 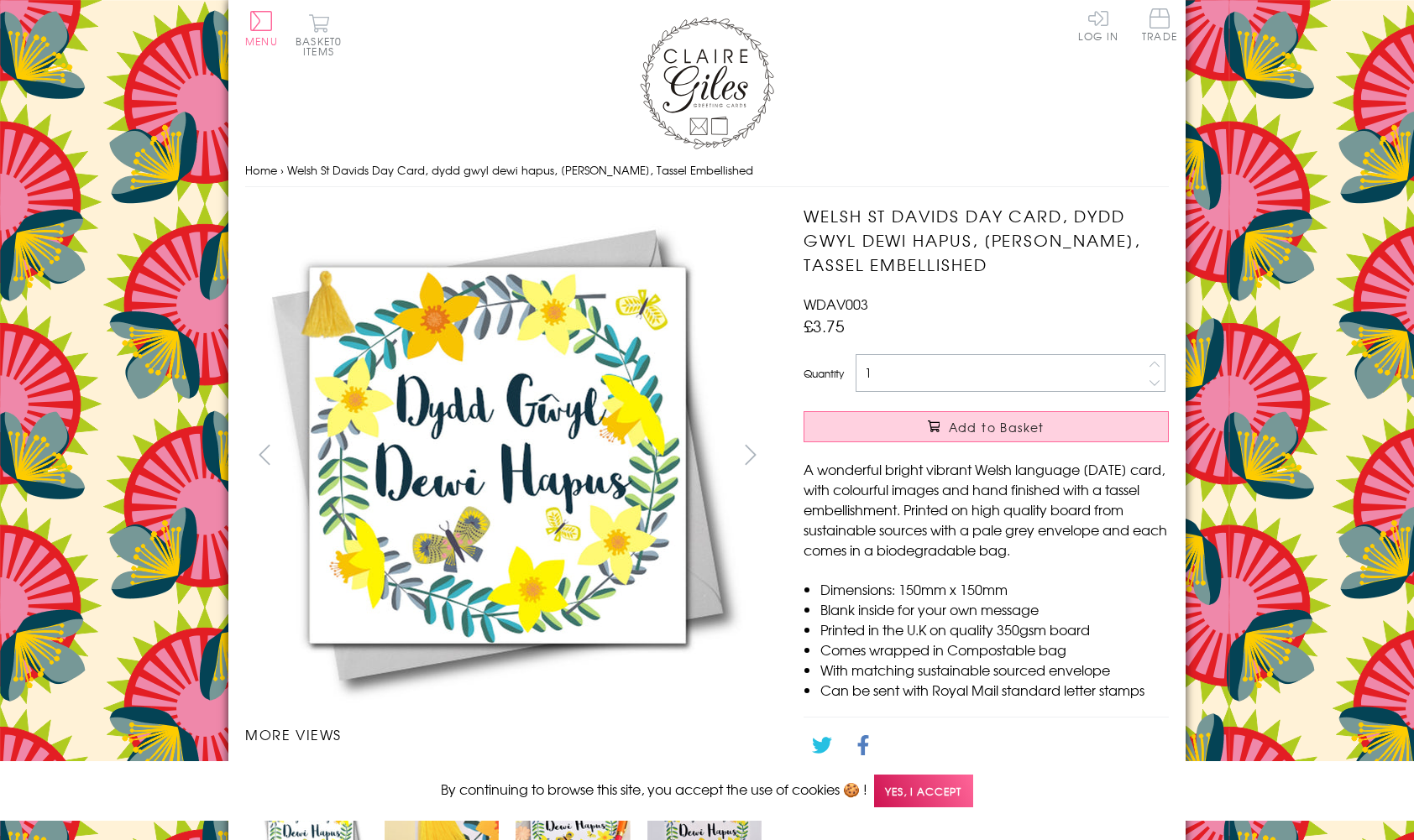 I want to click on label: Quantity, so click(x=824, y=374).